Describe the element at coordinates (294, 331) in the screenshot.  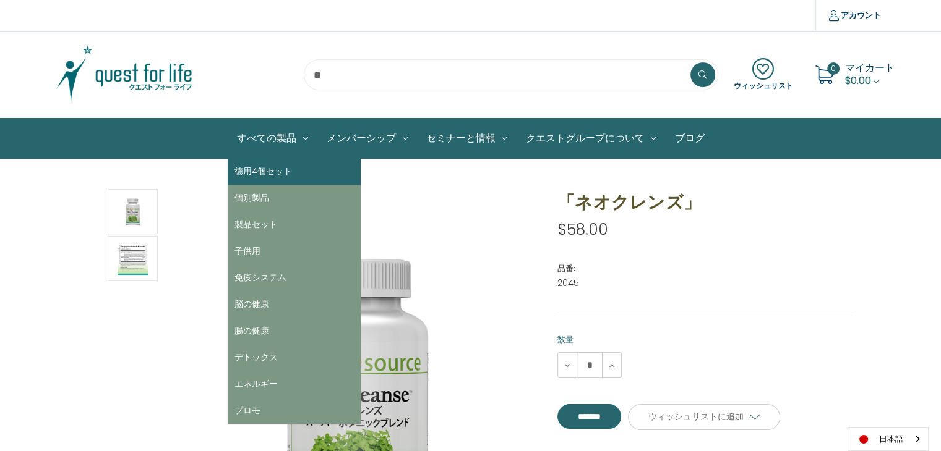
I see `a: 腸の健康` at that location.